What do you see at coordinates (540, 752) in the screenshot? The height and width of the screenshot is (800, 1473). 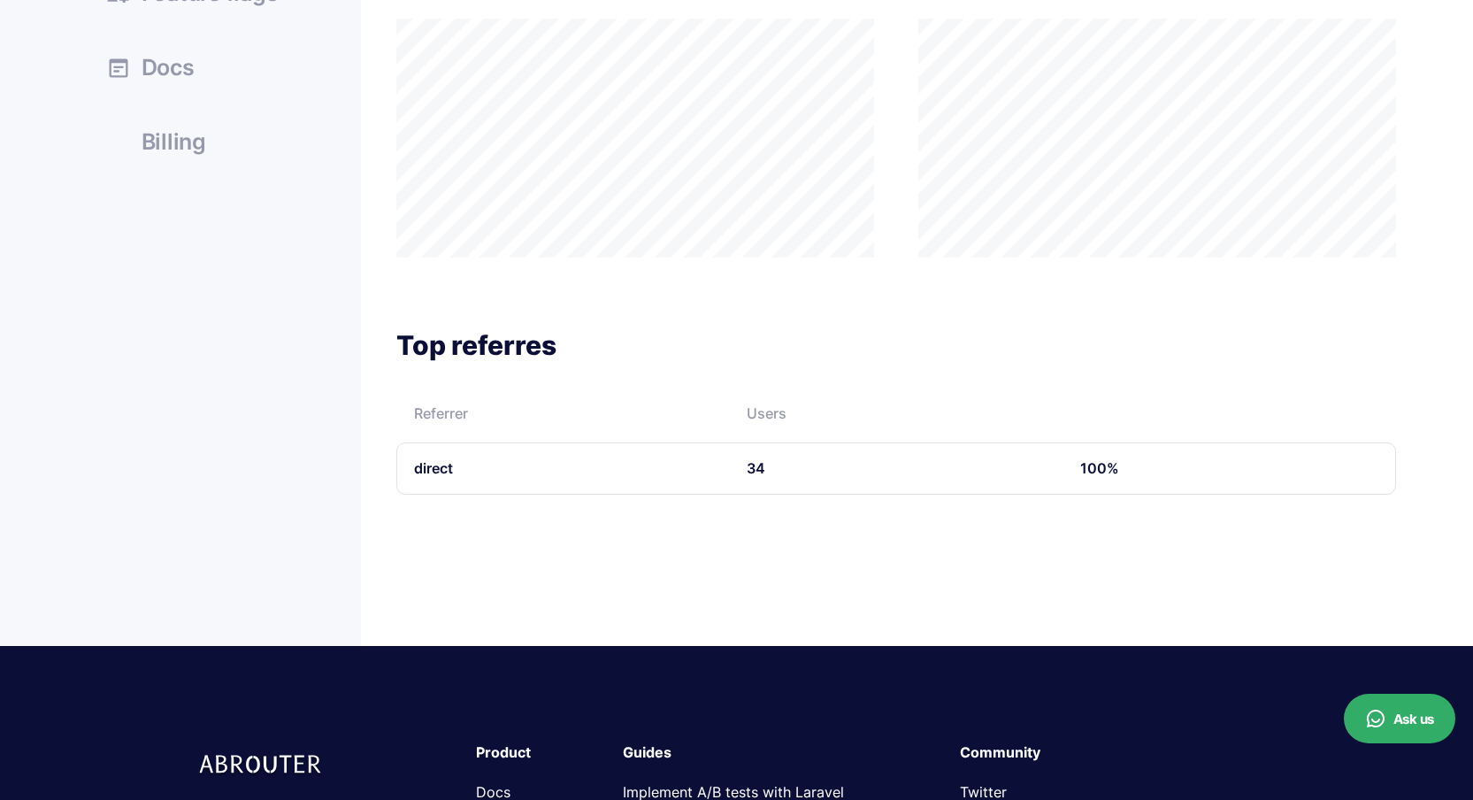 I see `div: Product` at bounding box center [540, 752].